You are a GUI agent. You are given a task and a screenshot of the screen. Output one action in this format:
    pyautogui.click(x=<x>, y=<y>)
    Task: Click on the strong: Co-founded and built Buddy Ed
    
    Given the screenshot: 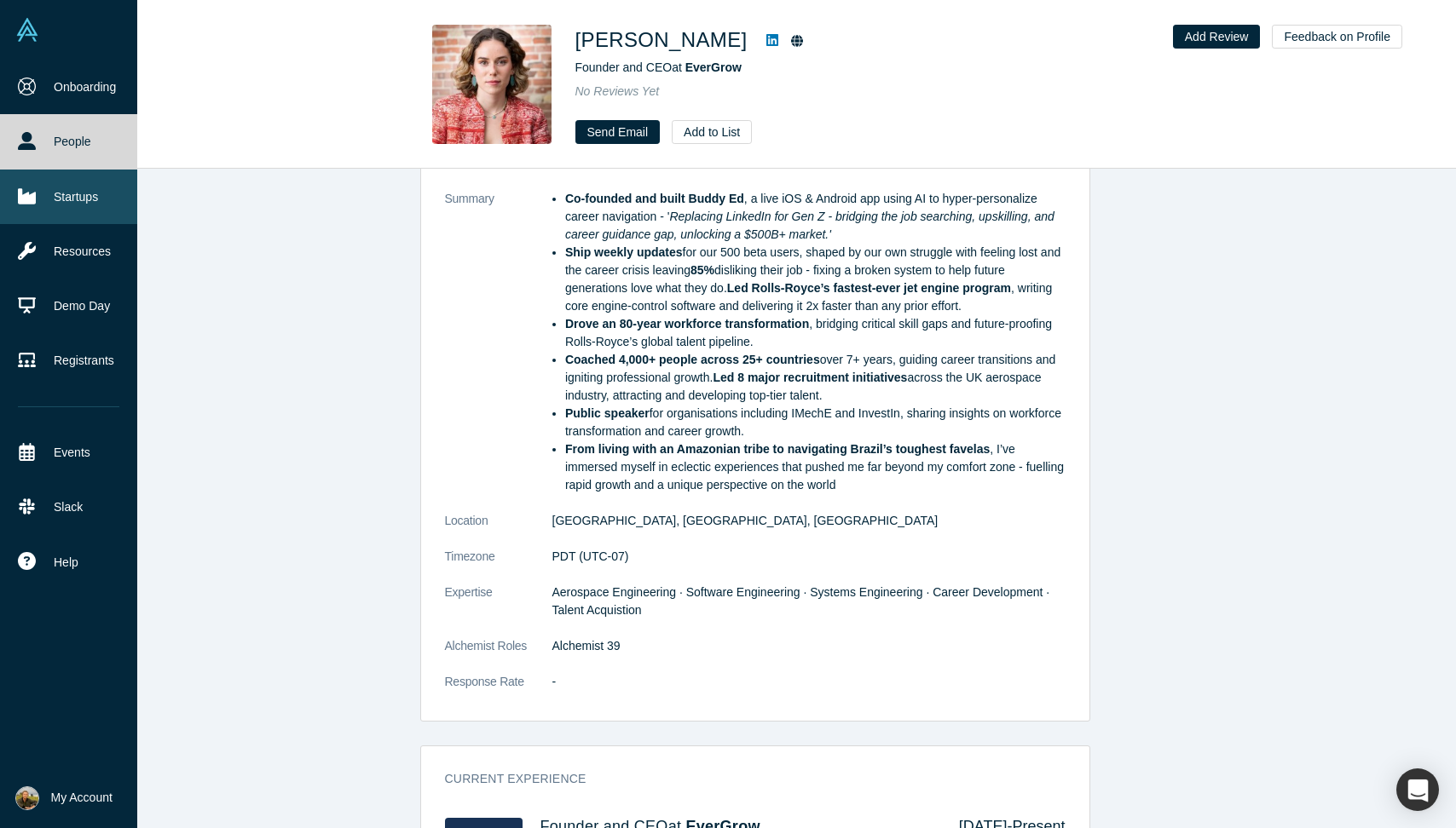 What is the action you would take?
    pyautogui.click(x=655, y=199)
    